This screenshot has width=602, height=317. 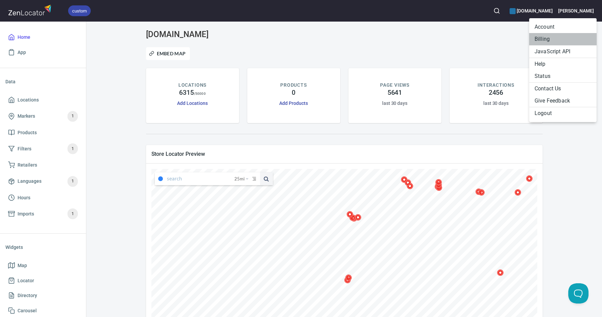 What do you see at coordinates (563, 113) in the screenshot?
I see `li: Logout` at bounding box center [563, 113].